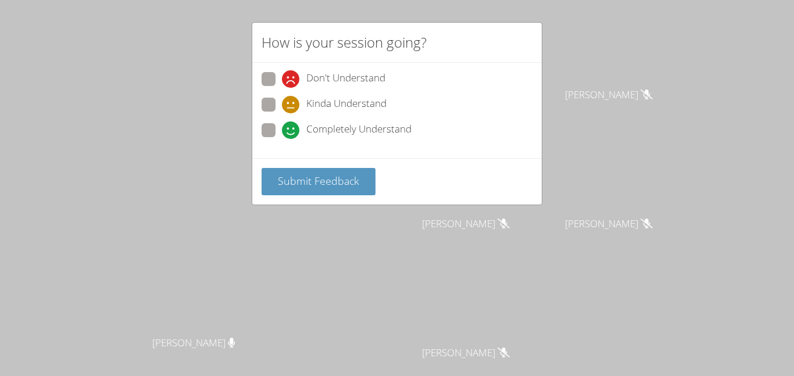 The height and width of the screenshot is (376, 794). What do you see at coordinates (359, 130) in the screenshot?
I see `span: Completely Understand` at bounding box center [359, 130].